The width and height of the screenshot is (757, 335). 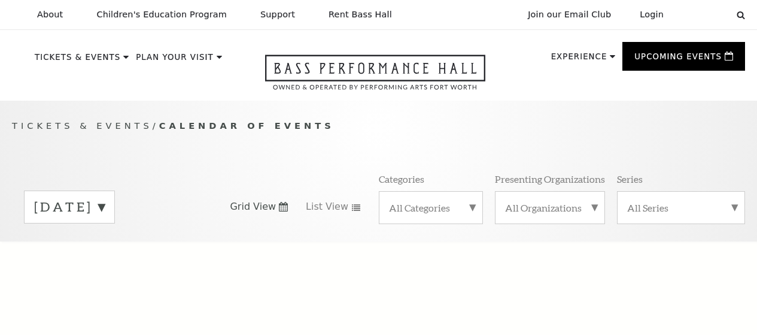 What do you see at coordinates (579, 60) in the screenshot?
I see `p: Experience` at bounding box center [579, 60].